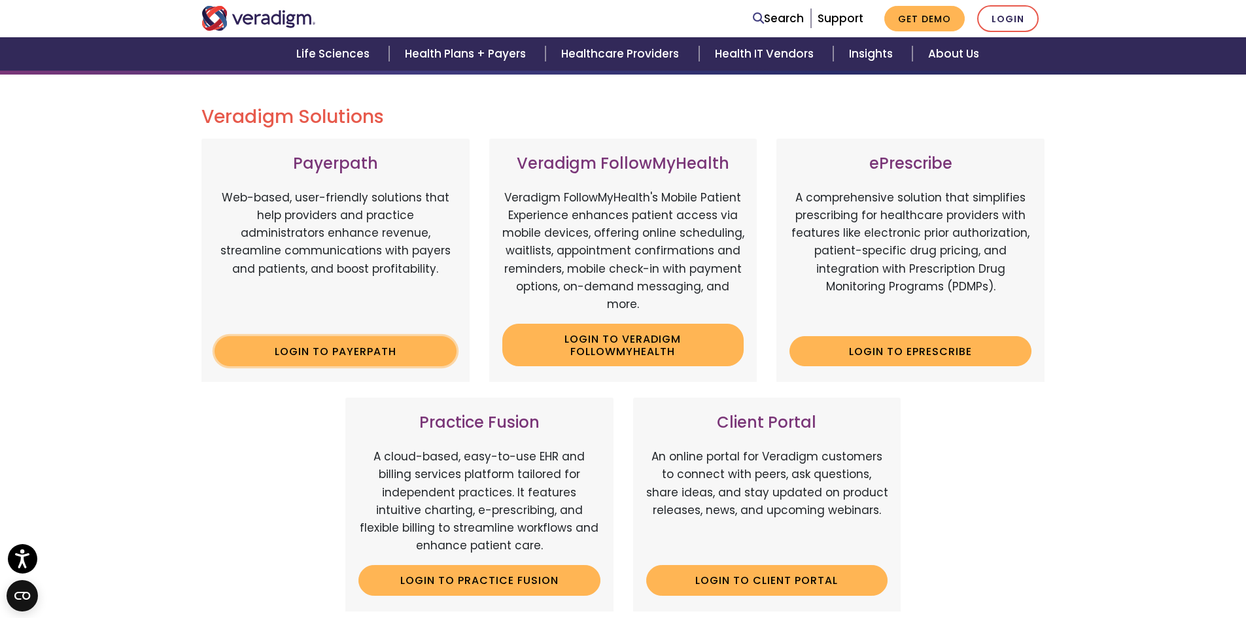  I want to click on a: Login to Practice Fusion, so click(479, 580).